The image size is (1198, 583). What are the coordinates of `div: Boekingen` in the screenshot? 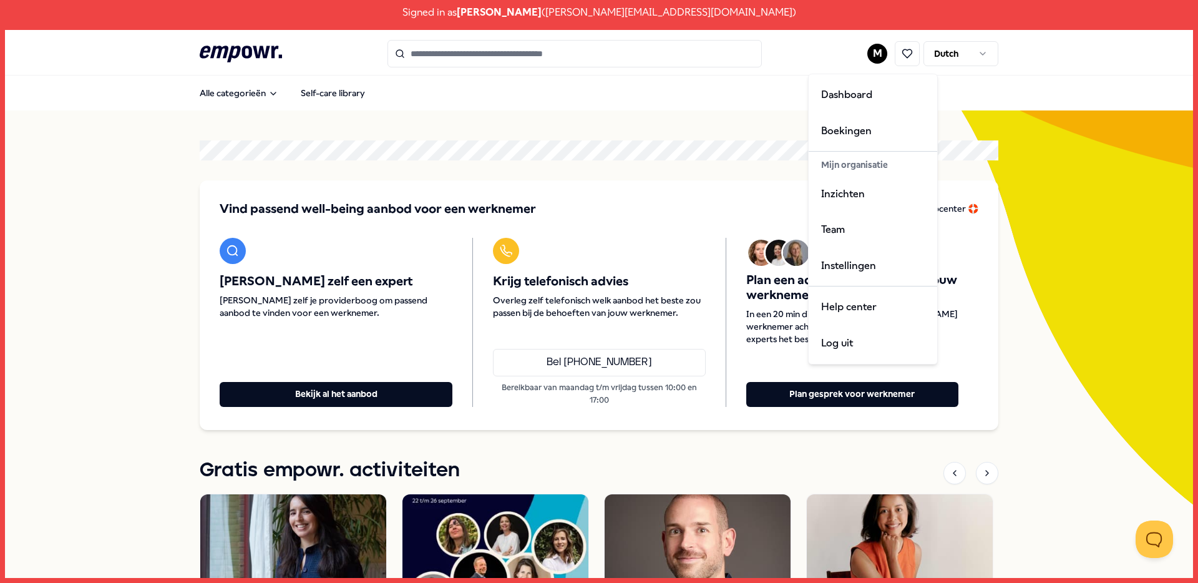 It's located at (873, 131).